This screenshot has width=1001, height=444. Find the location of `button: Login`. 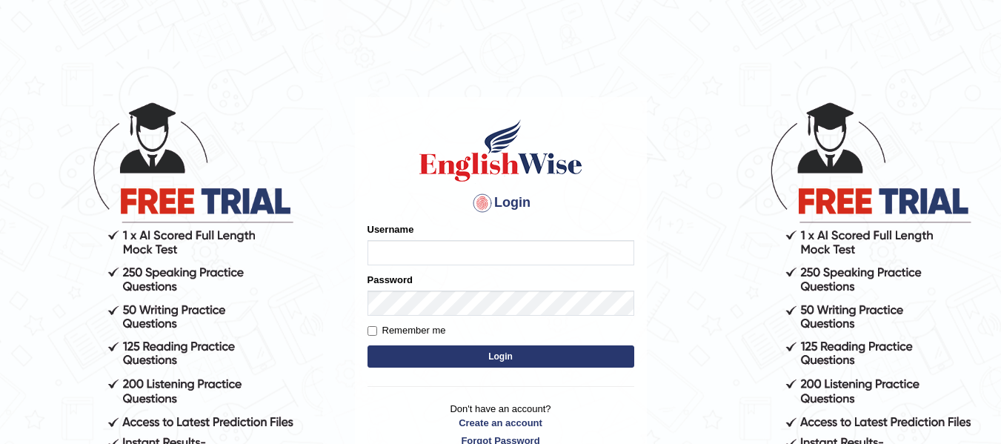

button: Login is located at coordinates (501, 356).